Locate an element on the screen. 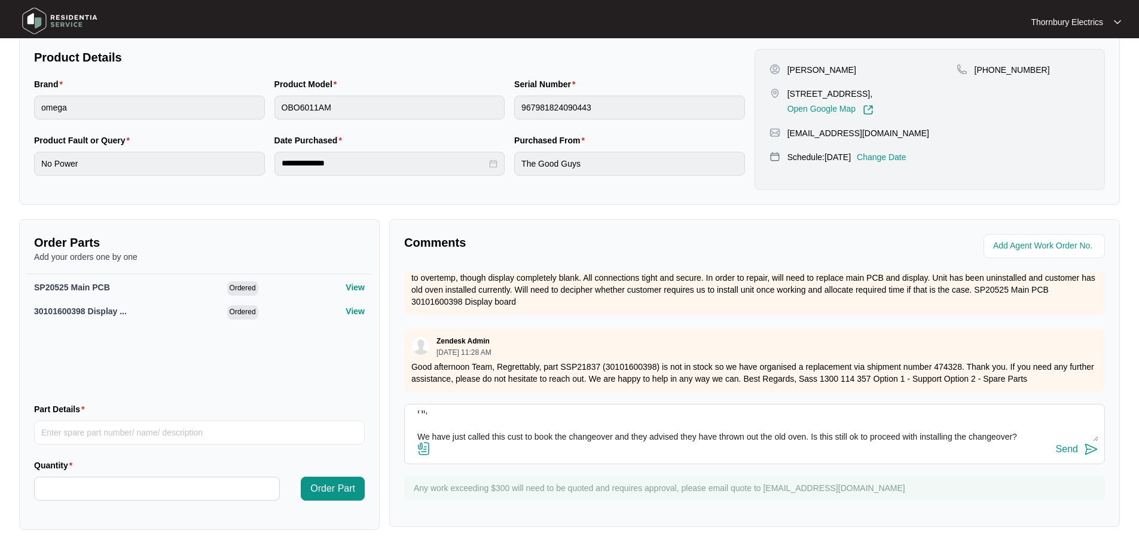  img: send-icon.svg is located at coordinates (1091, 450).